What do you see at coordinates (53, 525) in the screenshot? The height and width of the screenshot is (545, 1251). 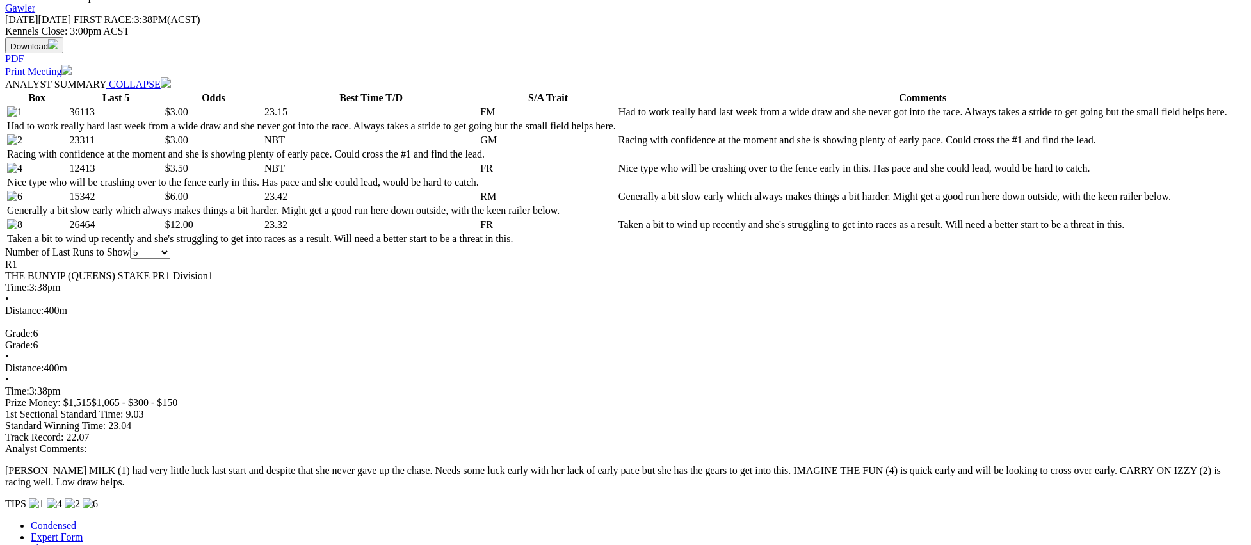 I see `a: Condensed` at bounding box center [53, 525].